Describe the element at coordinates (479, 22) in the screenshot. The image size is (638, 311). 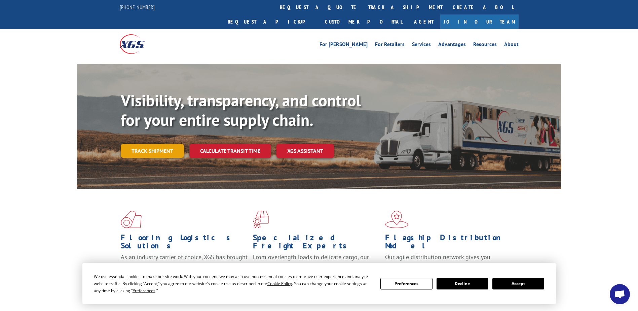
I see `a: Join Our Team` at that location.